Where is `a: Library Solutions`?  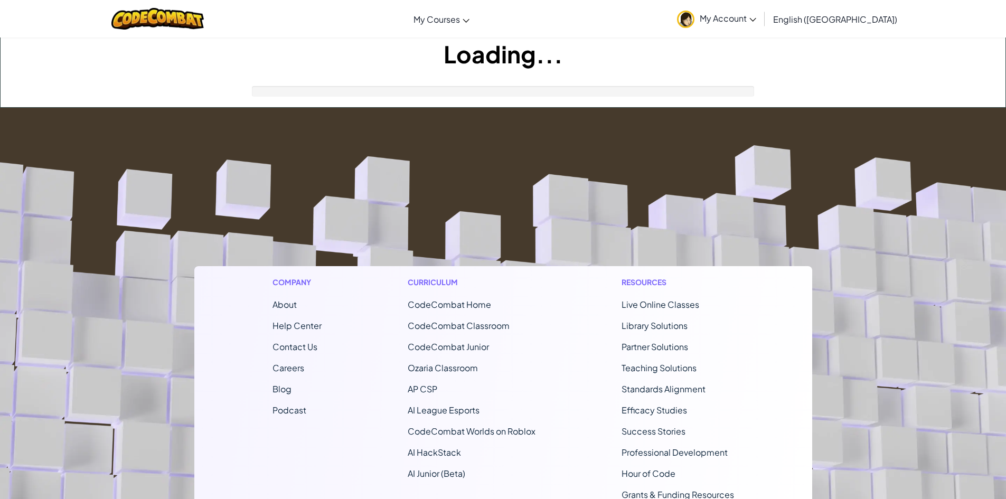
a: Library Solutions is located at coordinates (655, 325).